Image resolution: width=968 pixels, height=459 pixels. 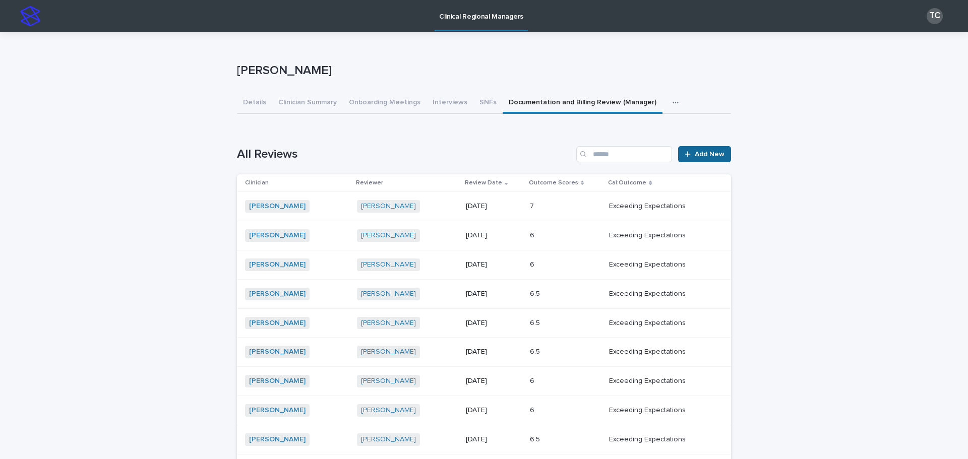 What do you see at coordinates (257, 183) in the screenshot?
I see `p: Clinician` at bounding box center [257, 183].